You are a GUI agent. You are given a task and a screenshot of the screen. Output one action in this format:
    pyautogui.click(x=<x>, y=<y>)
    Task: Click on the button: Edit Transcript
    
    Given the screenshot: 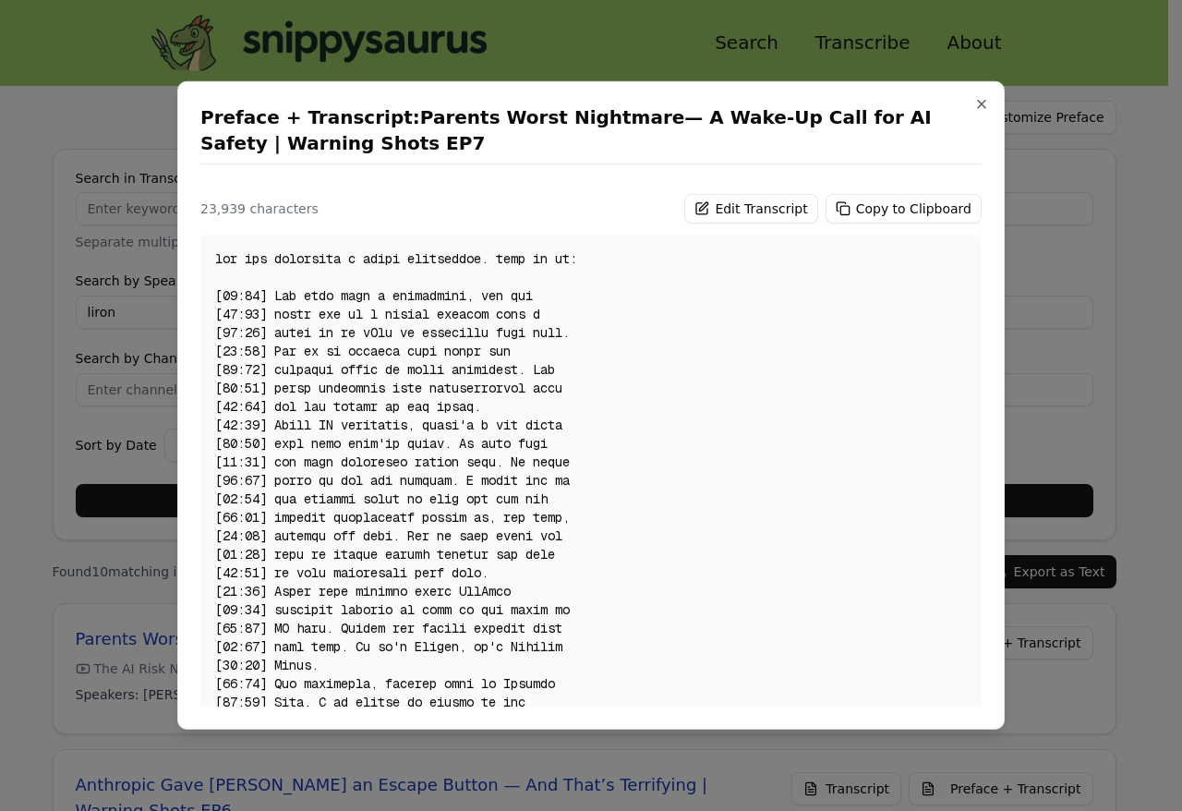 What is the action you would take?
    pyautogui.click(x=751, y=209)
    